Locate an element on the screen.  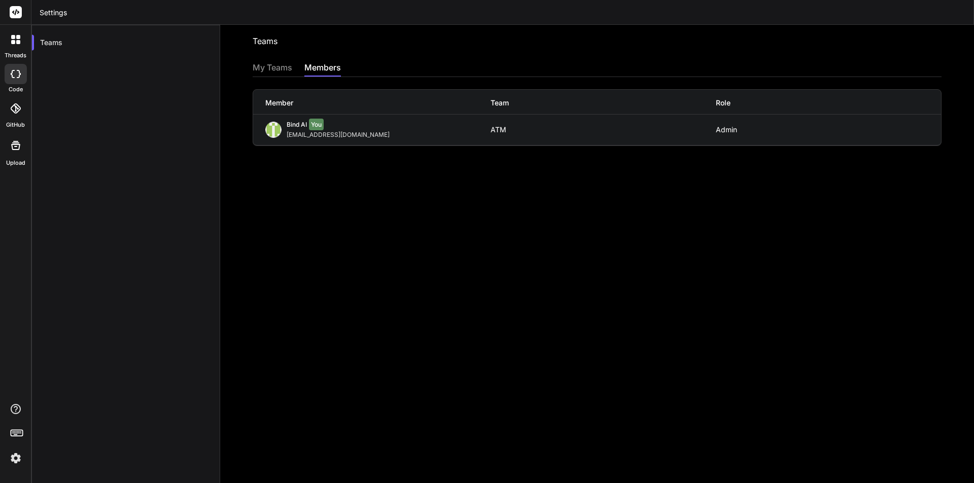
div: My Teams is located at coordinates (272, 68).